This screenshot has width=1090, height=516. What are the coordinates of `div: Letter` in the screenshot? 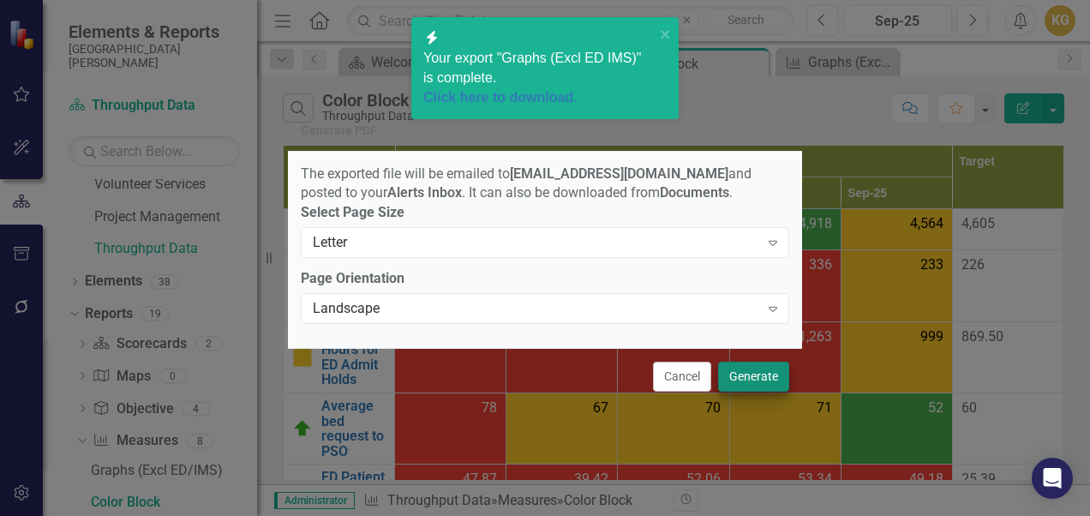 It's located at (536, 243).